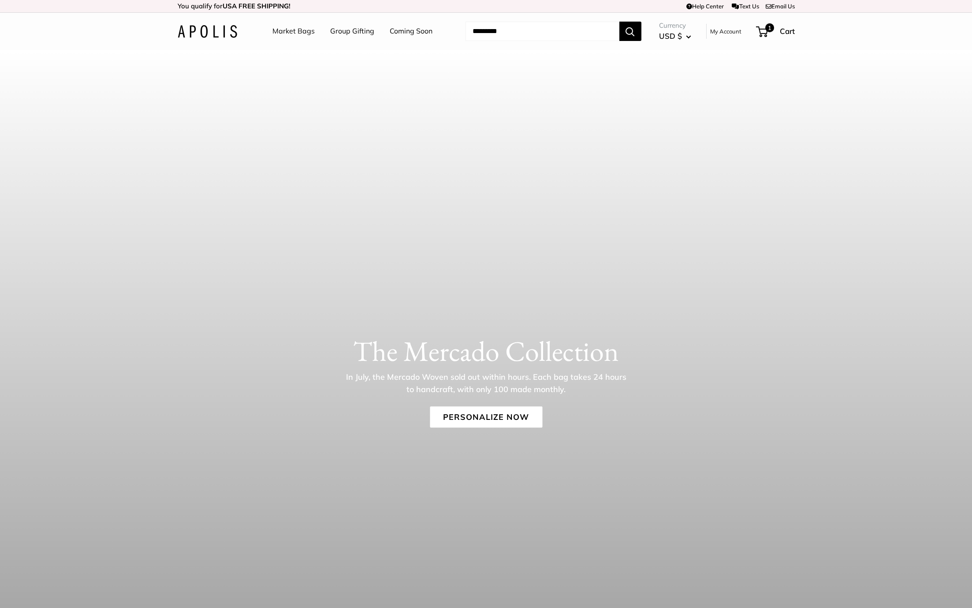 The width and height of the screenshot is (972, 608). I want to click on a: Email Us, so click(780, 6).